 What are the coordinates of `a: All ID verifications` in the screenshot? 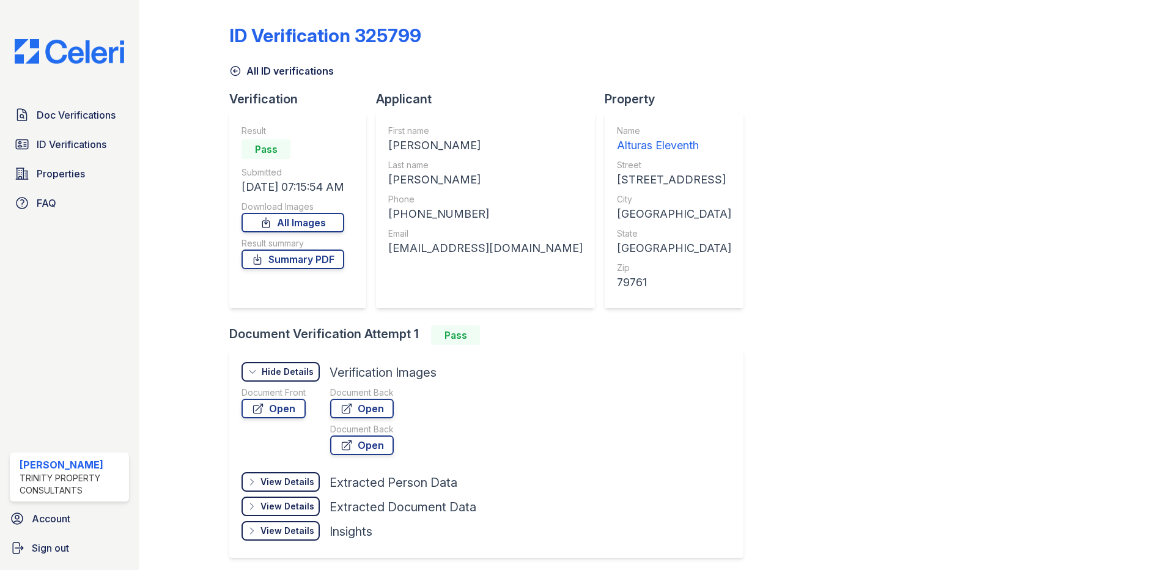 It's located at (281, 71).